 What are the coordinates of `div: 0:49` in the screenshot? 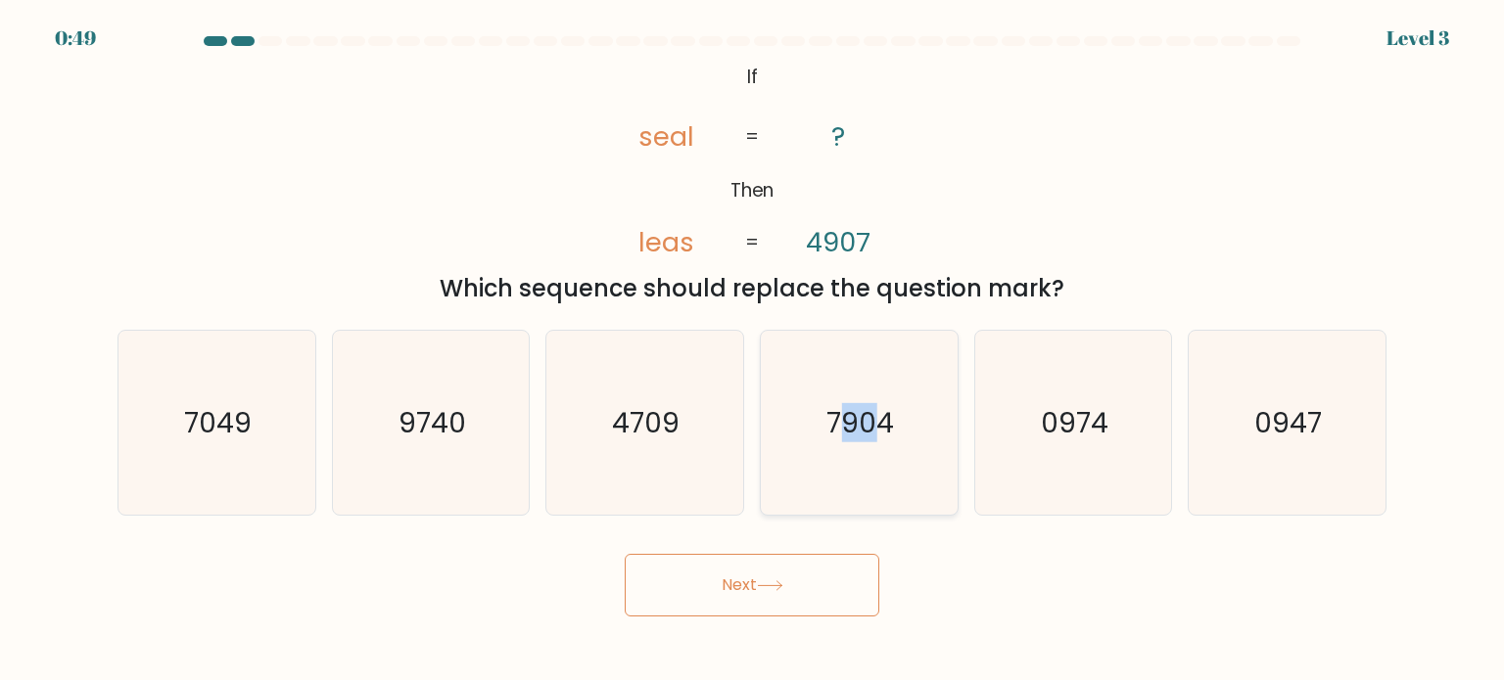 It's located at (75, 38).